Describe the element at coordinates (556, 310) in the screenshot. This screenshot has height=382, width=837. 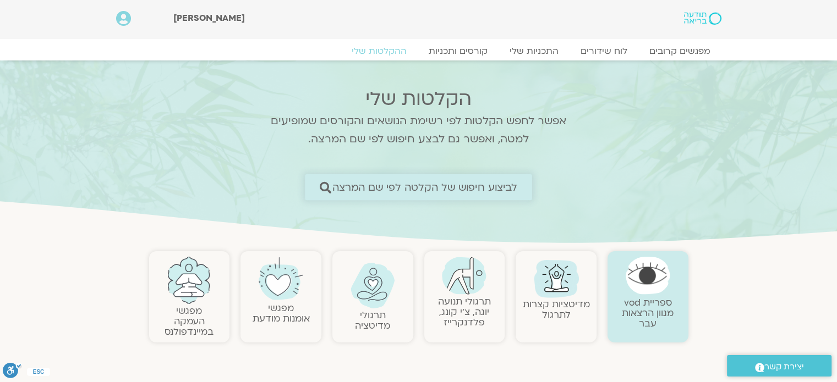
I see `a: מדיטציות קצרות לתרגול` at that location.